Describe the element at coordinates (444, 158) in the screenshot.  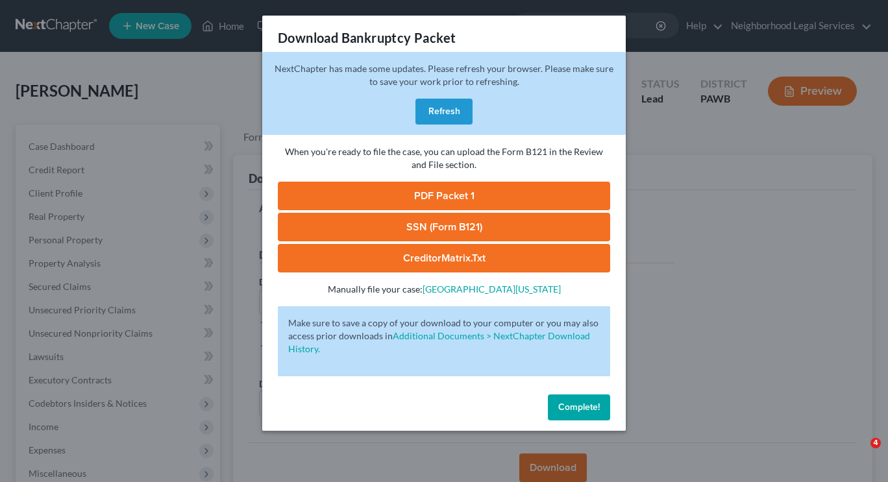
I see `p: When you're ready to file the case, you can upload the Form B121 in the Review and File section.` at that location.